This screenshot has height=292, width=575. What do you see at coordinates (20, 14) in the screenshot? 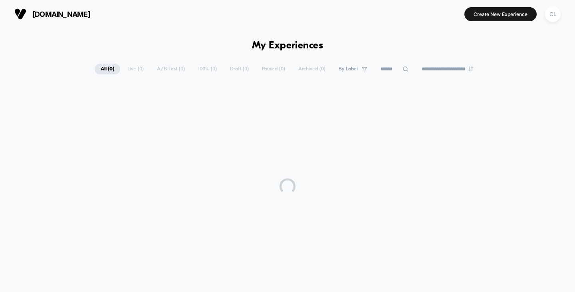
I see `img: Visually logo` at bounding box center [20, 14].